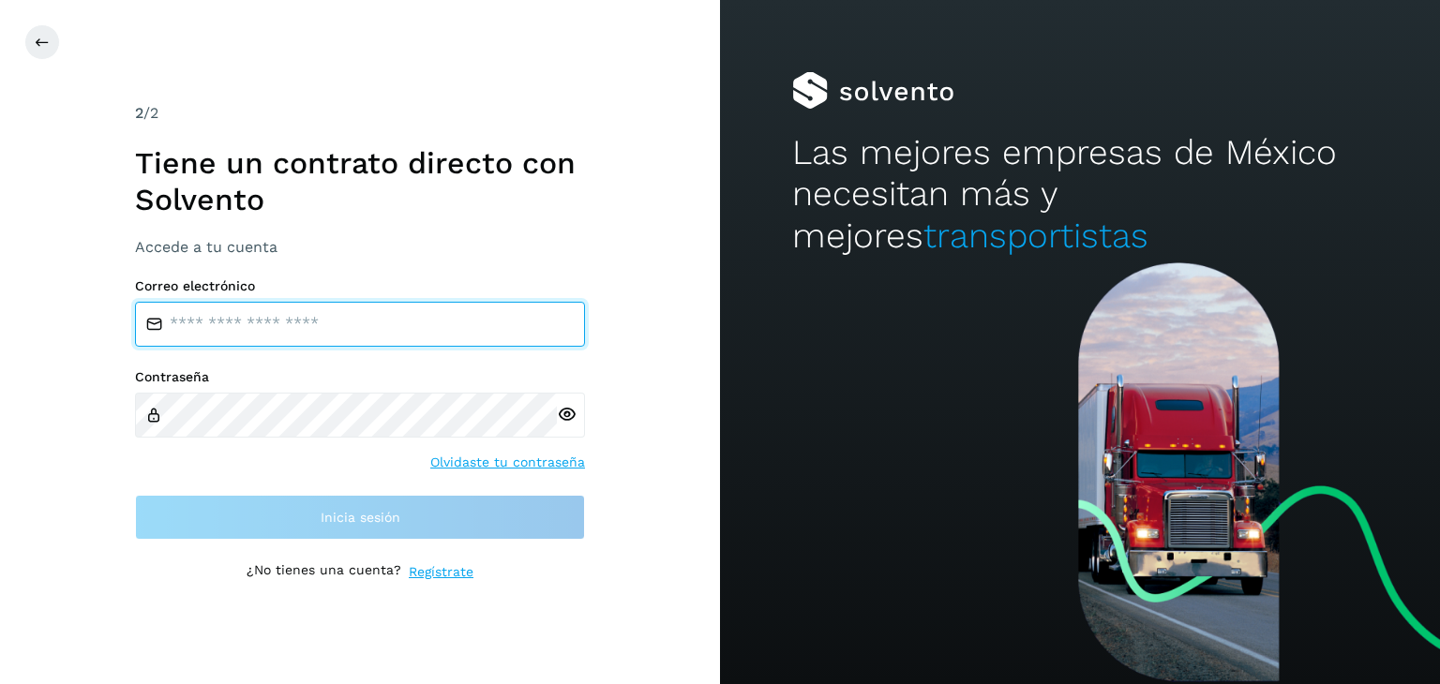 This screenshot has width=1440, height=684. I want to click on h3: Accede a tu cuenta, so click(360, 246).